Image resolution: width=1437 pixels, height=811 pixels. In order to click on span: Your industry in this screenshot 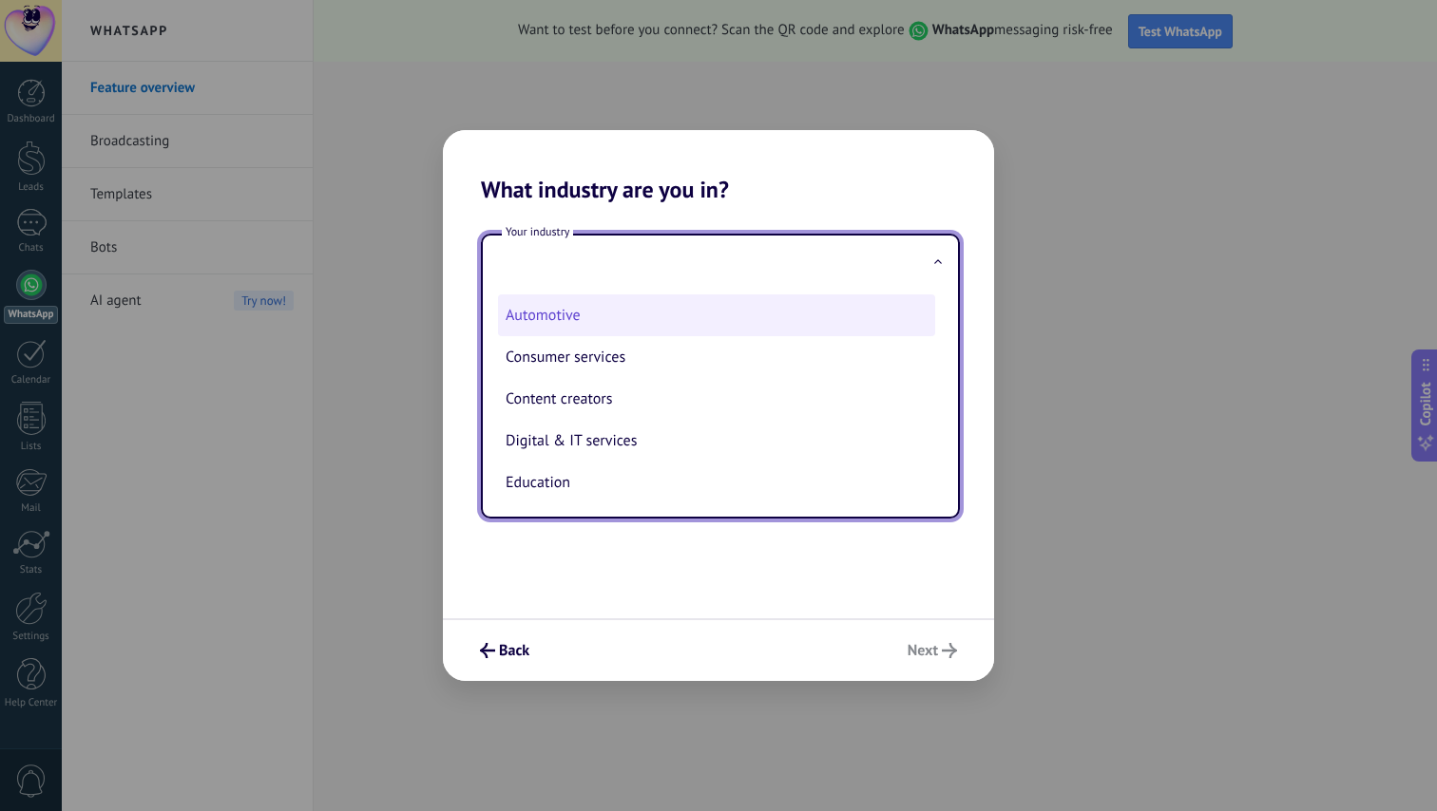, I will do `click(537, 232)`.